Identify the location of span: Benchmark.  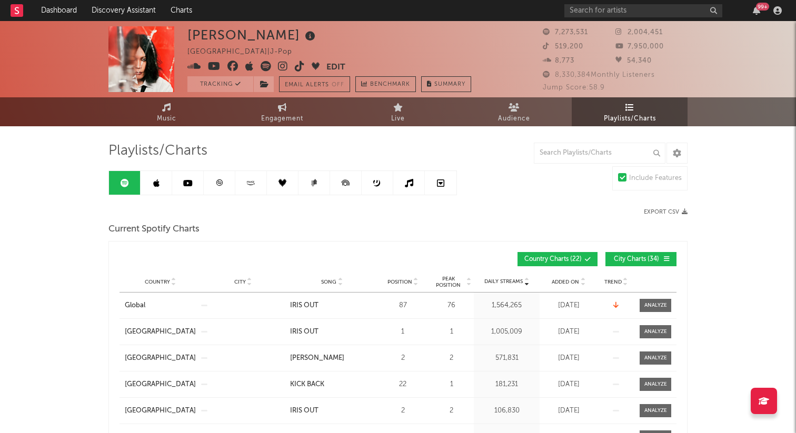
(390, 85).